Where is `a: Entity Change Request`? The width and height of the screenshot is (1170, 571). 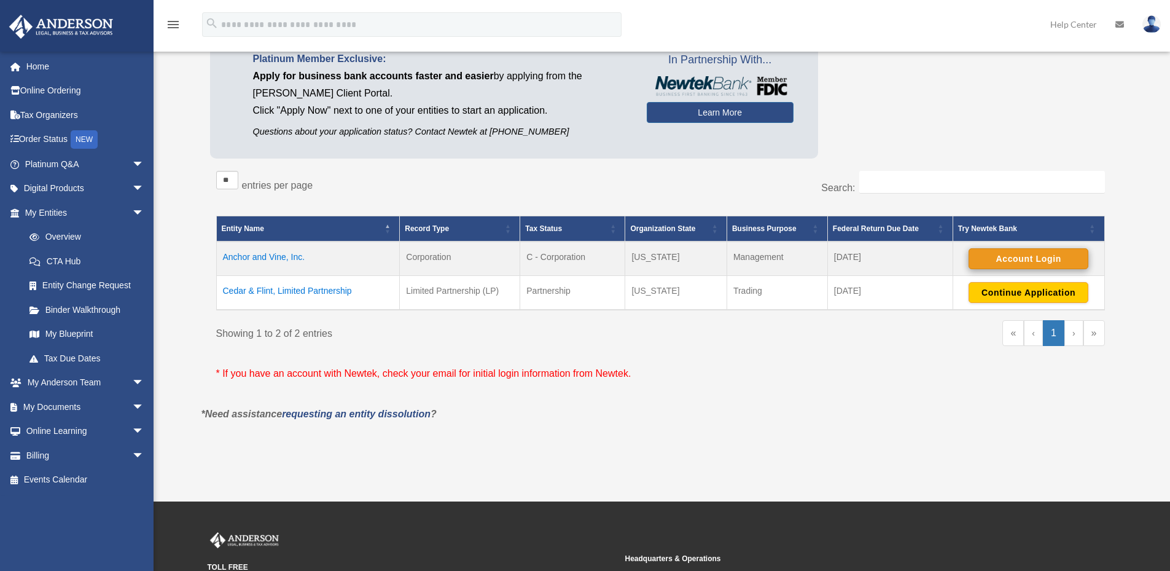
a: Entity Change Request is located at coordinates (87, 286).